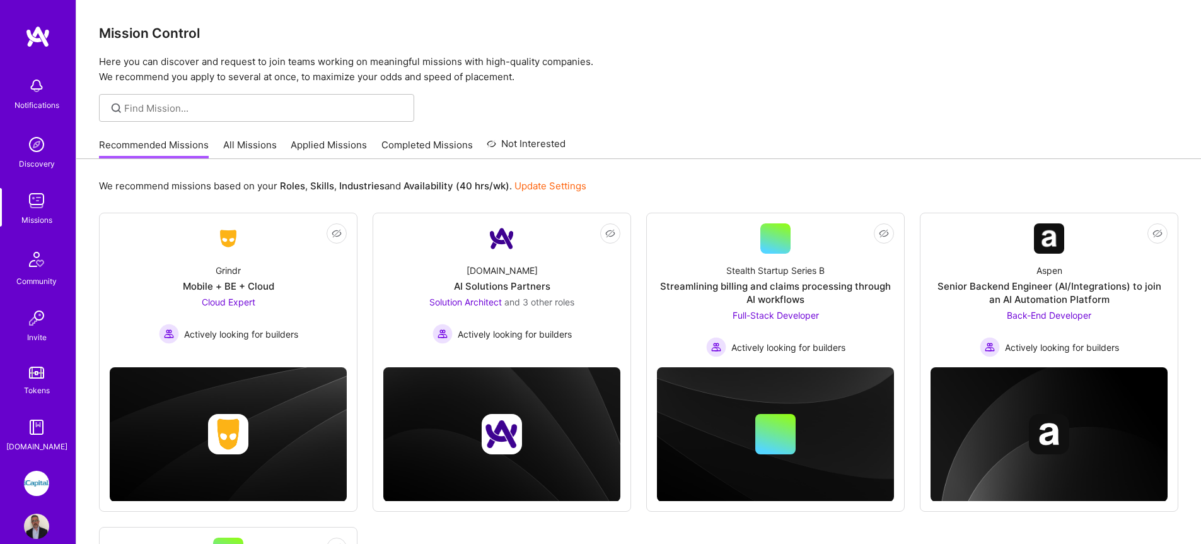  I want to click on p: Here you can discover and request to join teams working on meaningful missions with high-quality ..., so click(639, 69).